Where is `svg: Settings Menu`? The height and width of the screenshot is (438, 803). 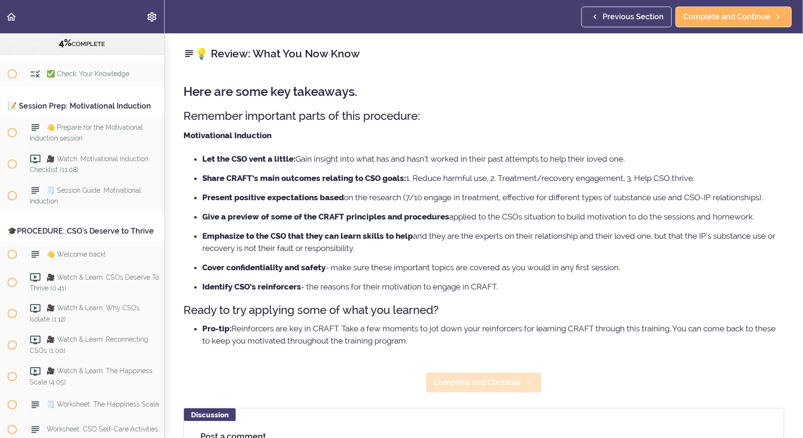
svg: Settings Menu is located at coordinates (152, 17).